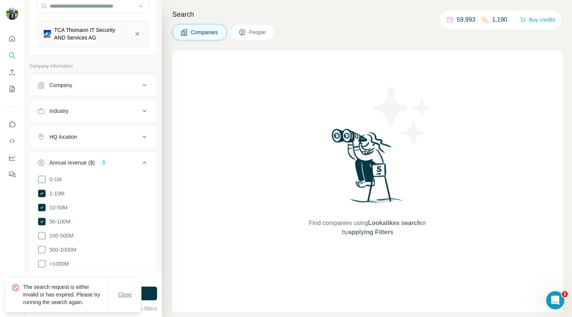 The image size is (572, 317). What do you see at coordinates (565, 295) in the screenshot?
I see `span: 1` at bounding box center [565, 295].